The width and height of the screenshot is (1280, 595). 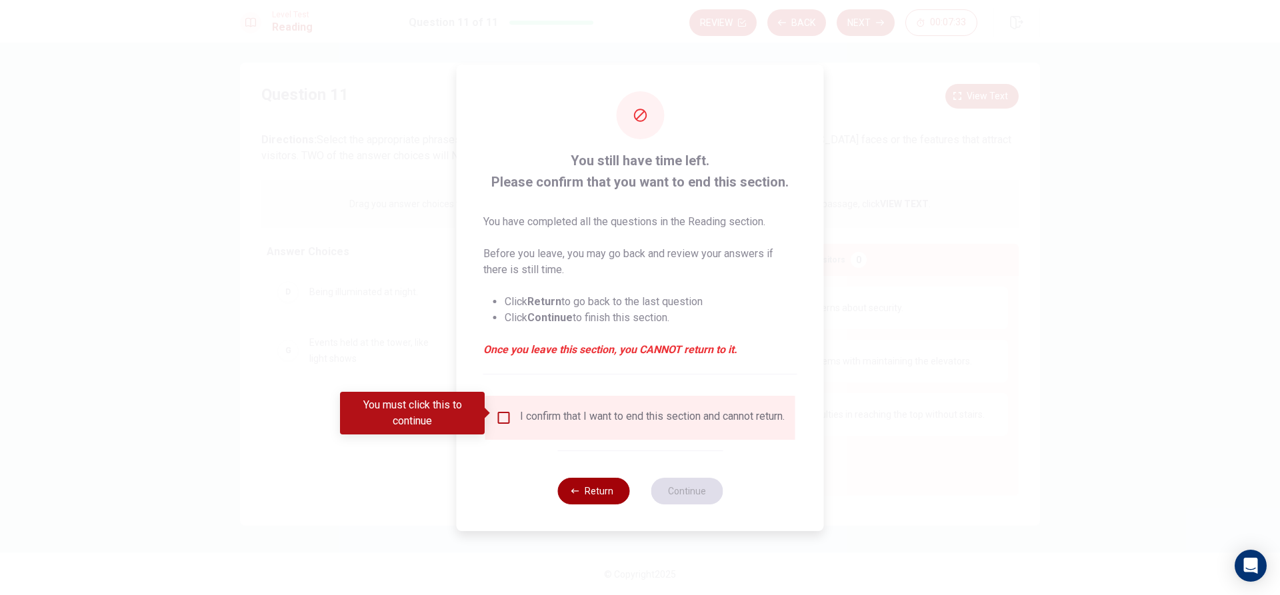 What do you see at coordinates (544, 301) in the screenshot?
I see `strong: Return` at bounding box center [544, 301].